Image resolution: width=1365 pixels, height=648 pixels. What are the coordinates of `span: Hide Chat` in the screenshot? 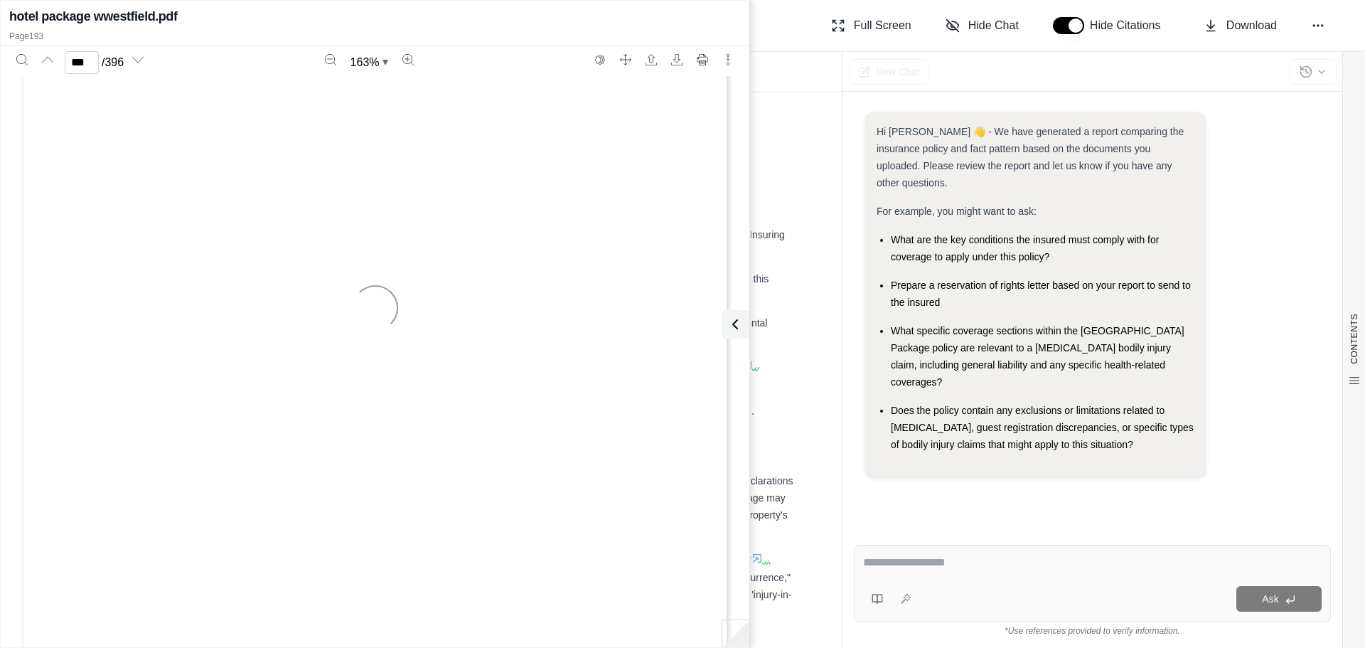 It's located at (993, 26).